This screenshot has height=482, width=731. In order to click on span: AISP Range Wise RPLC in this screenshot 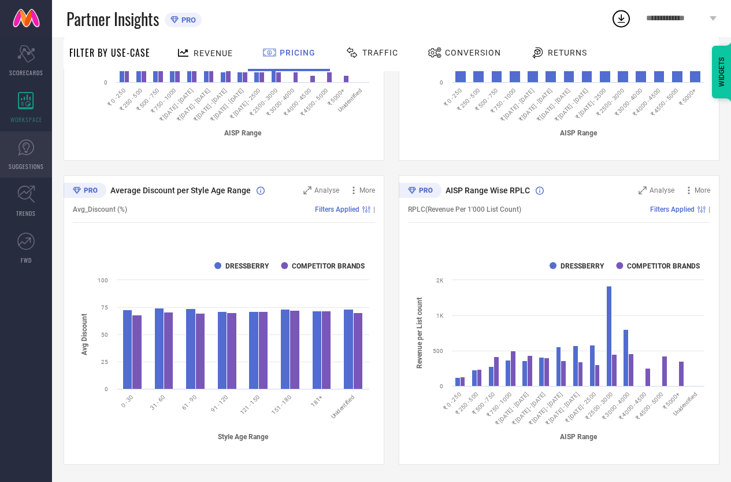, I will do `click(488, 190)`.